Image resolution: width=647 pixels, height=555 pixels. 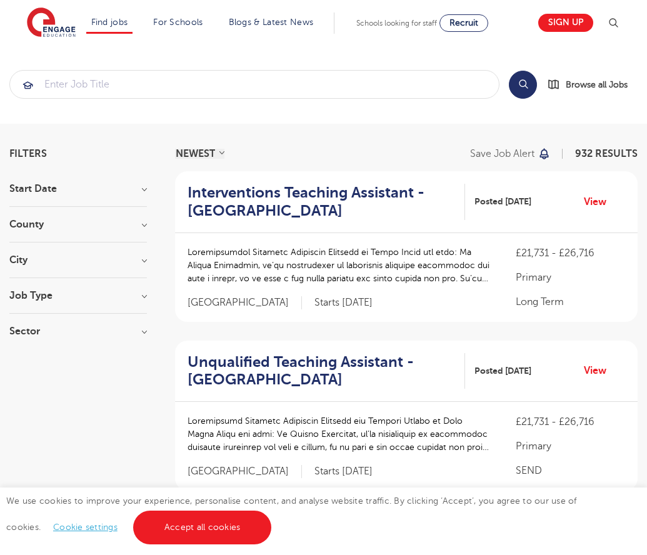 I want to click on button: Save job alert, so click(x=510, y=154).